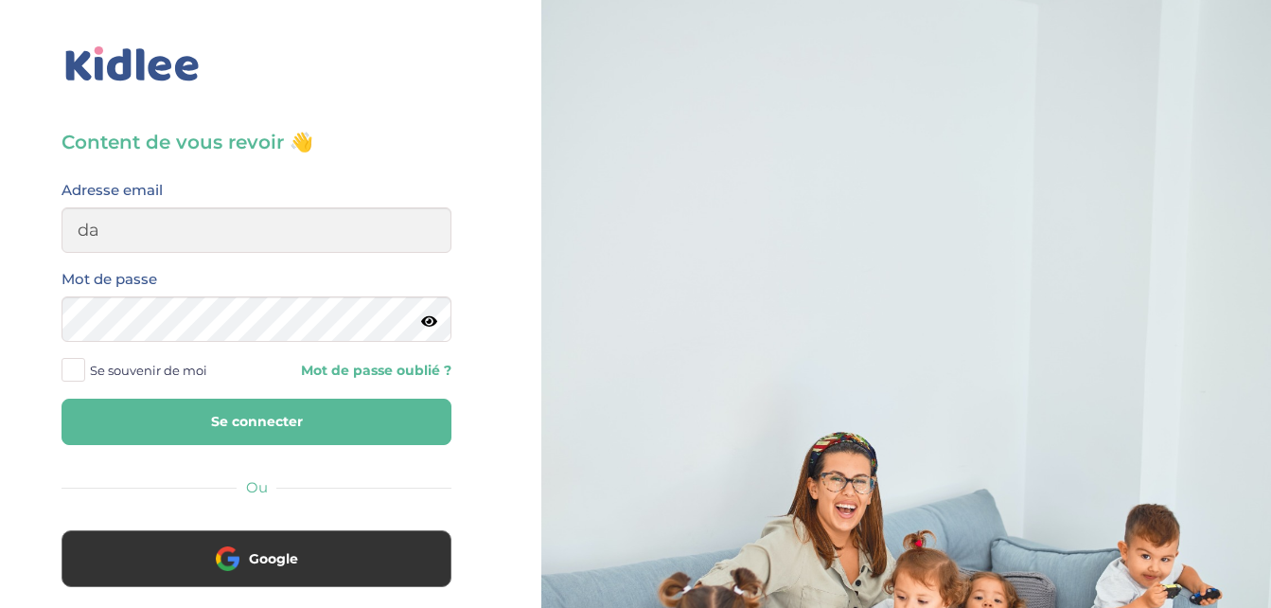 The image size is (1271, 608). What do you see at coordinates (133, 64) in the screenshot?
I see `img: logo_kidlee_bleu` at bounding box center [133, 64].